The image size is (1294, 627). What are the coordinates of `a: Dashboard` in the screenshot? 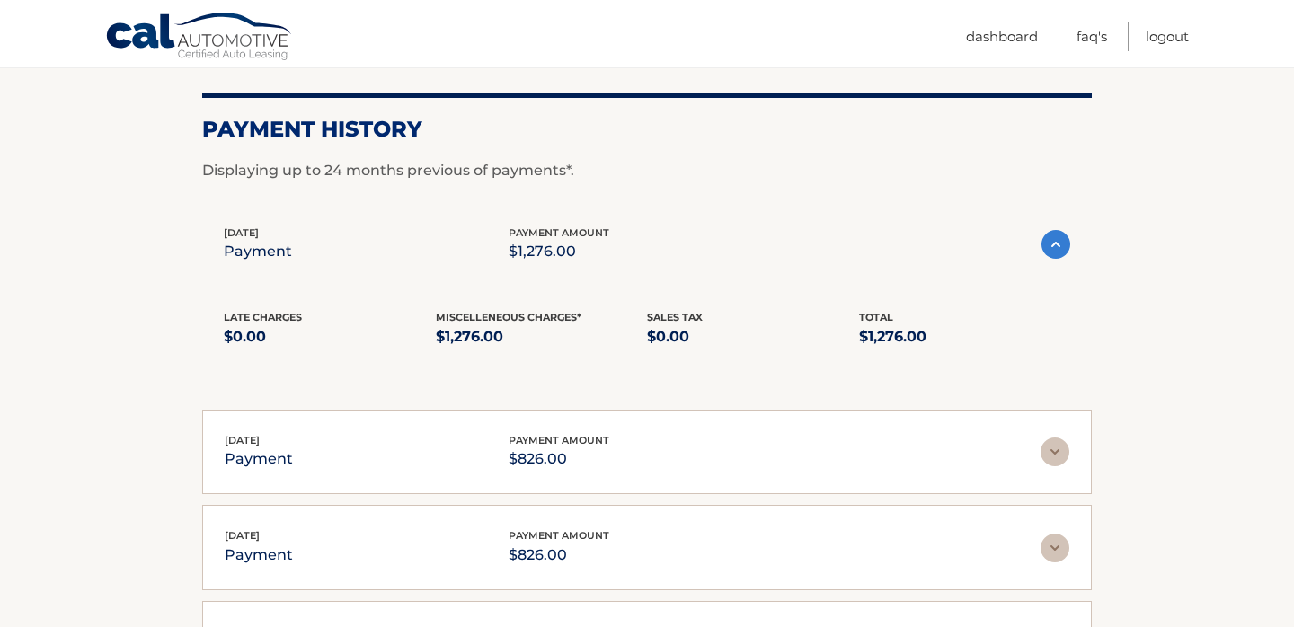 It's located at (1002, 36).